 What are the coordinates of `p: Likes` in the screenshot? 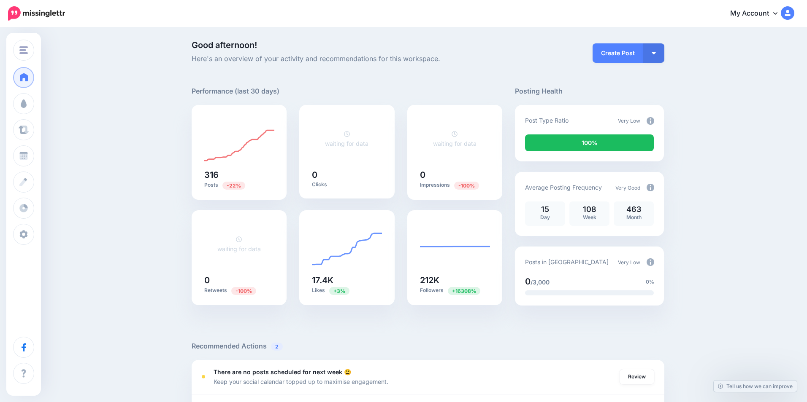 It's located at (347, 291).